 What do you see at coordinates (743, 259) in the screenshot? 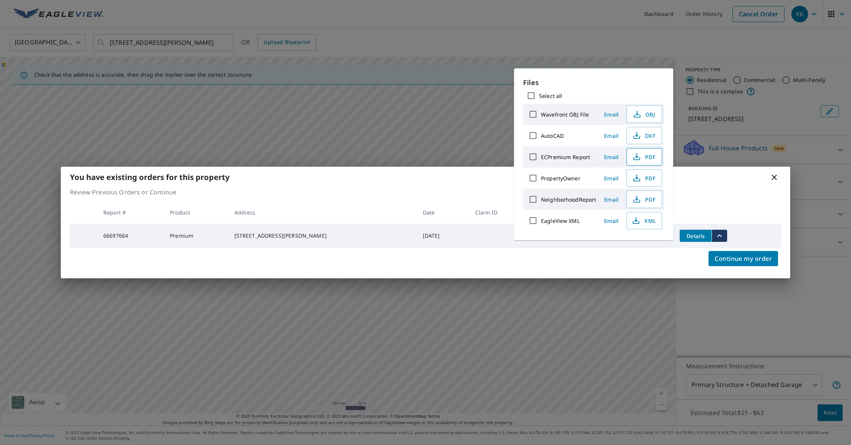
I see `button: Continue my order` at bounding box center [743, 259].